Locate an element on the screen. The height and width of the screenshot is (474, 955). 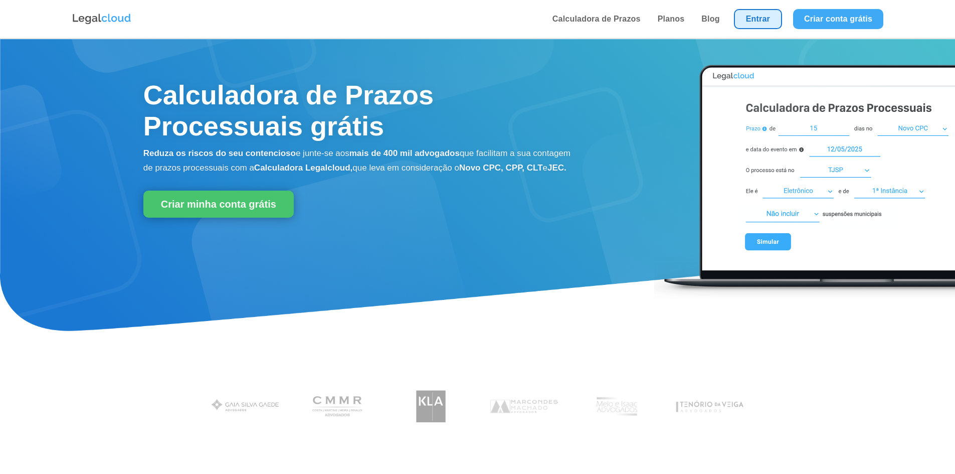
img: Gaia Silva Gaede Advogados Associados is located at coordinates (245, 406).